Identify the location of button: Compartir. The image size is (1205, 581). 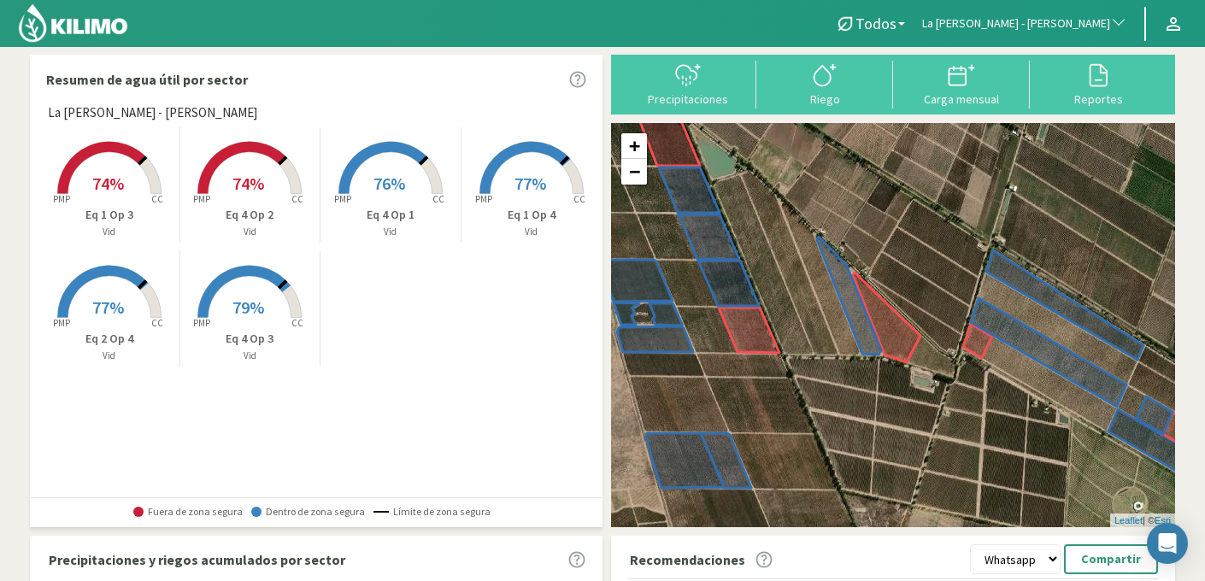
(1111, 559).